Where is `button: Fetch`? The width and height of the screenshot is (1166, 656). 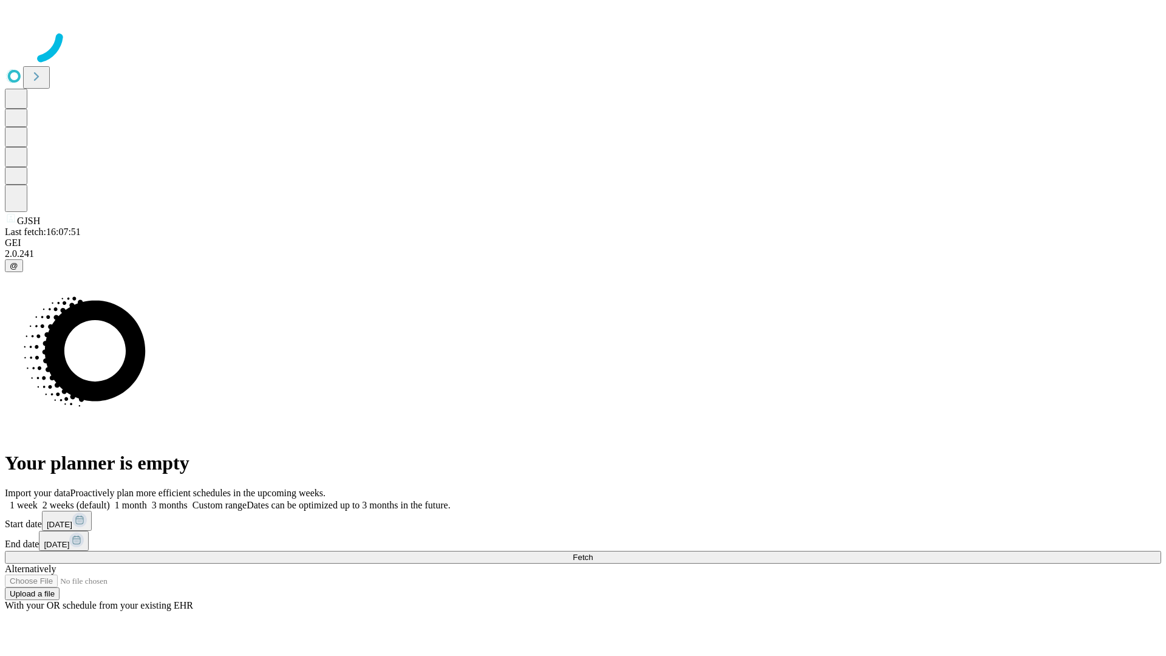 button: Fetch is located at coordinates (583, 557).